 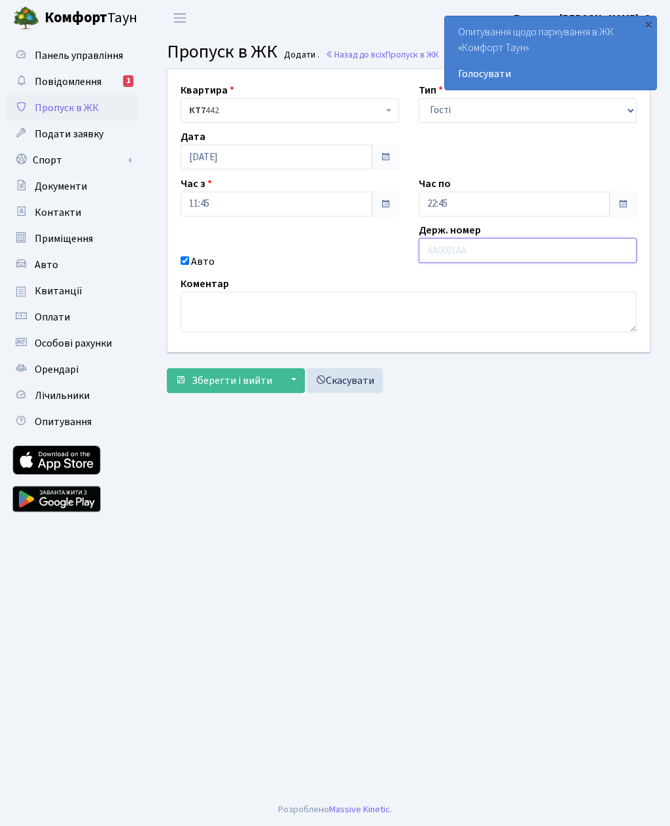 What do you see at coordinates (72, 108) in the screenshot?
I see `a: Пропуск в ЖК` at bounding box center [72, 108].